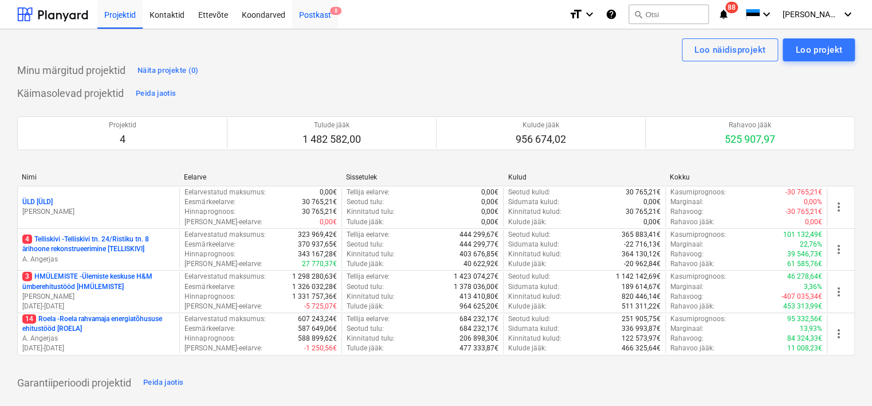 This screenshot has width=872, height=406. I want to click on p: 11 008,23€, so click(805, 348).